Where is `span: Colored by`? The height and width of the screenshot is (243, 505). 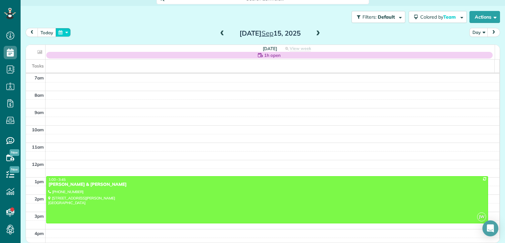
span: Colored by is located at coordinates (439, 17).